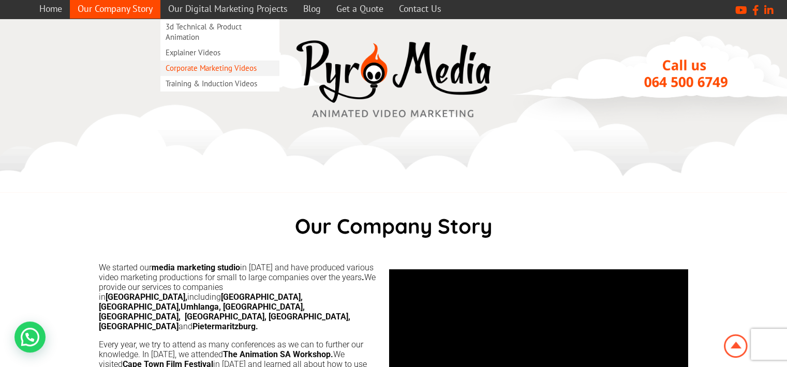 Image resolution: width=787 pixels, height=367 pixels. What do you see at coordinates (196, 268) in the screenshot?
I see `strong: media marketing studio` at bounding box center [196, 268].